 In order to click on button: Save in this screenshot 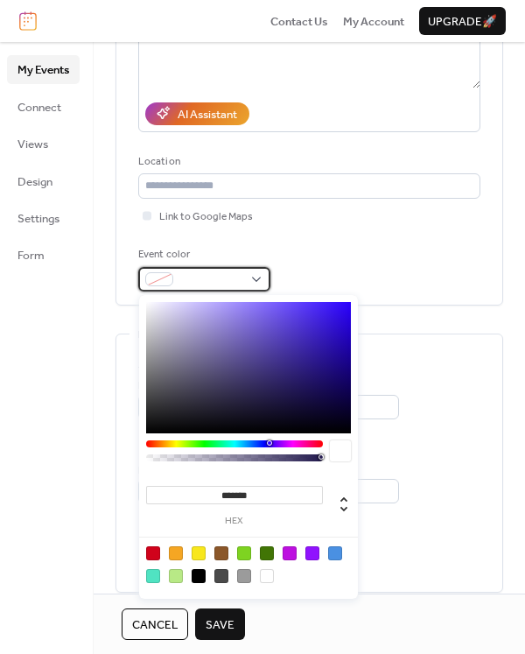, I will do `click(220, 624)`.